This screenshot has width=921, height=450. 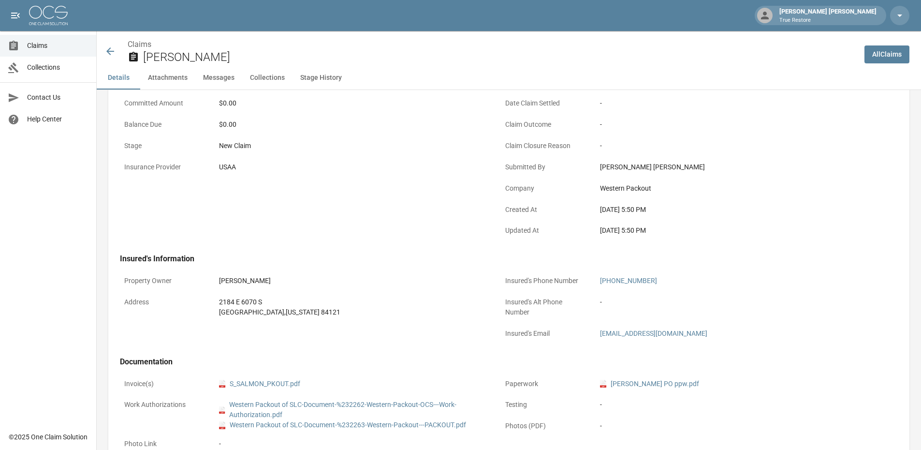 I want to click on p: Photos (PDF), so click(x=544, y=425).